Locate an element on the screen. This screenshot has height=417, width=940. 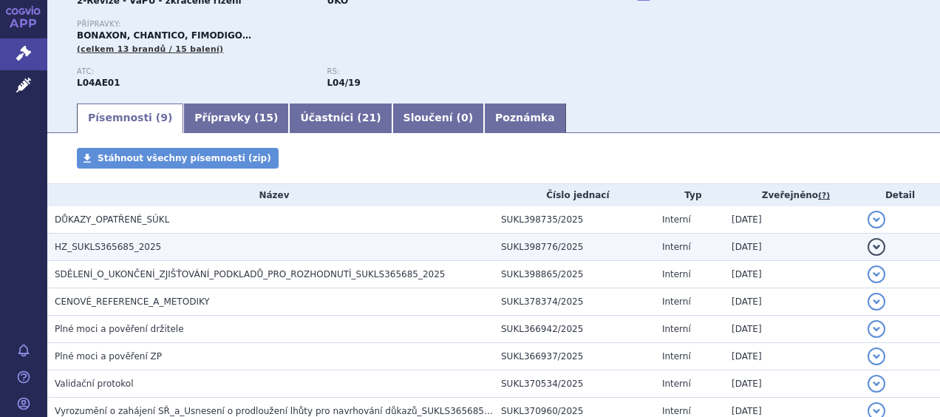
td: SUKL398735/2025 is located at coordinates (574, 220).